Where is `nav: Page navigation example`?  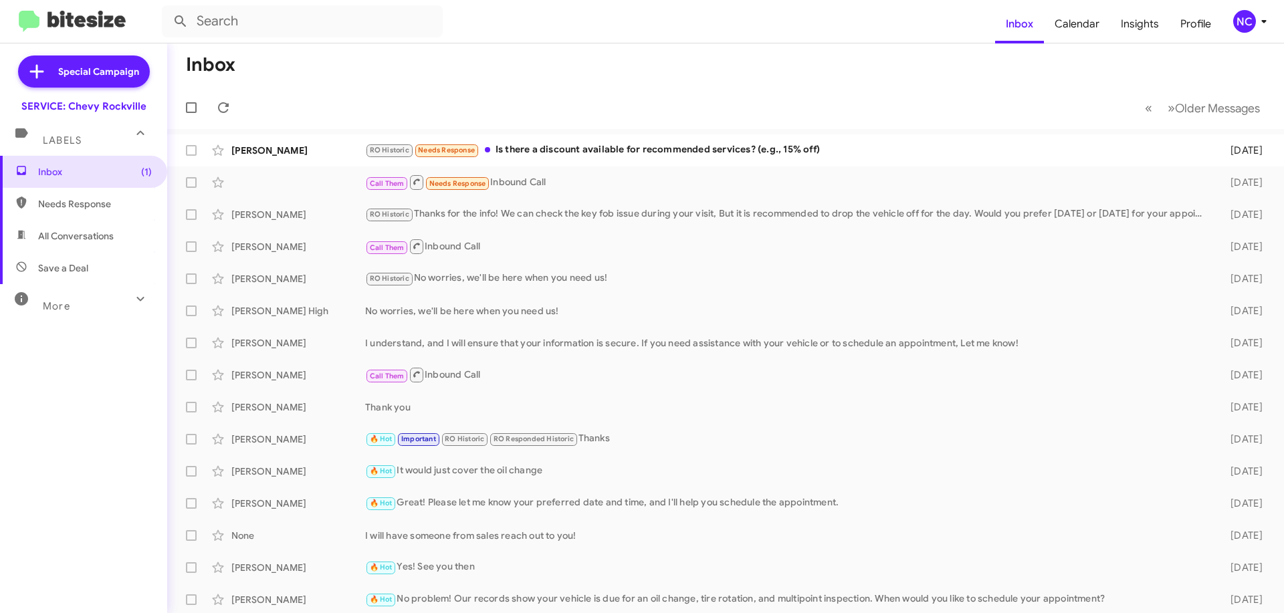 nav: Page navigation example is located at coordinates (1202, 108).